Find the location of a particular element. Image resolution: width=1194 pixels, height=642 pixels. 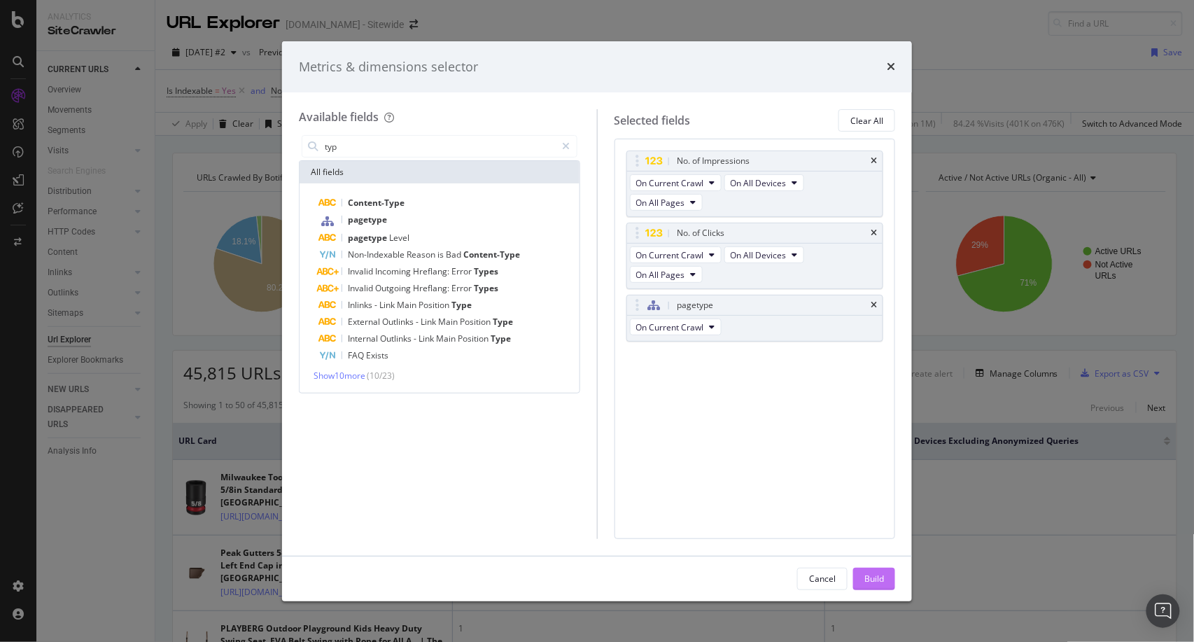

div: No. of ClickstimesOn Current CrawlOn All DevicesOn All Pages is located at coordinates (755, 256).